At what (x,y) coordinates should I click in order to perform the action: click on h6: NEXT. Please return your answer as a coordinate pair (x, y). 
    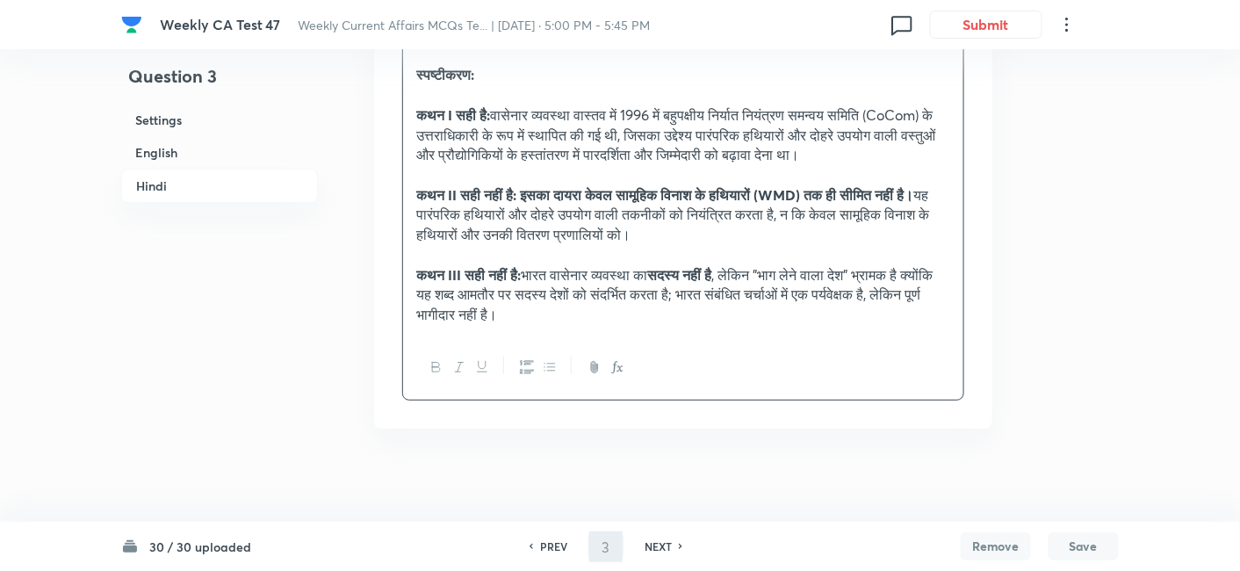
    Looking at the image, I should click on (658, 546).